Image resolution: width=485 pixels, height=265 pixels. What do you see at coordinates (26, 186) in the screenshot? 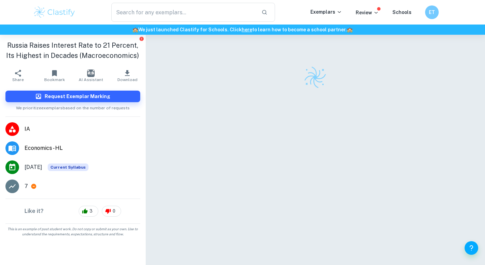
I see `p: 7` at bounding box center [26, 186].